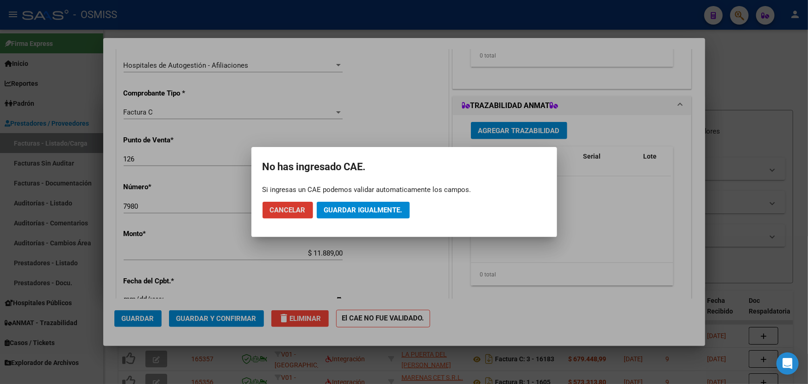 The width and height of the screenshot is (808, 384). Describe the element at coordinates (788, 363) in the screenshot. I see `div: Open Intercom Messenger` at that location.